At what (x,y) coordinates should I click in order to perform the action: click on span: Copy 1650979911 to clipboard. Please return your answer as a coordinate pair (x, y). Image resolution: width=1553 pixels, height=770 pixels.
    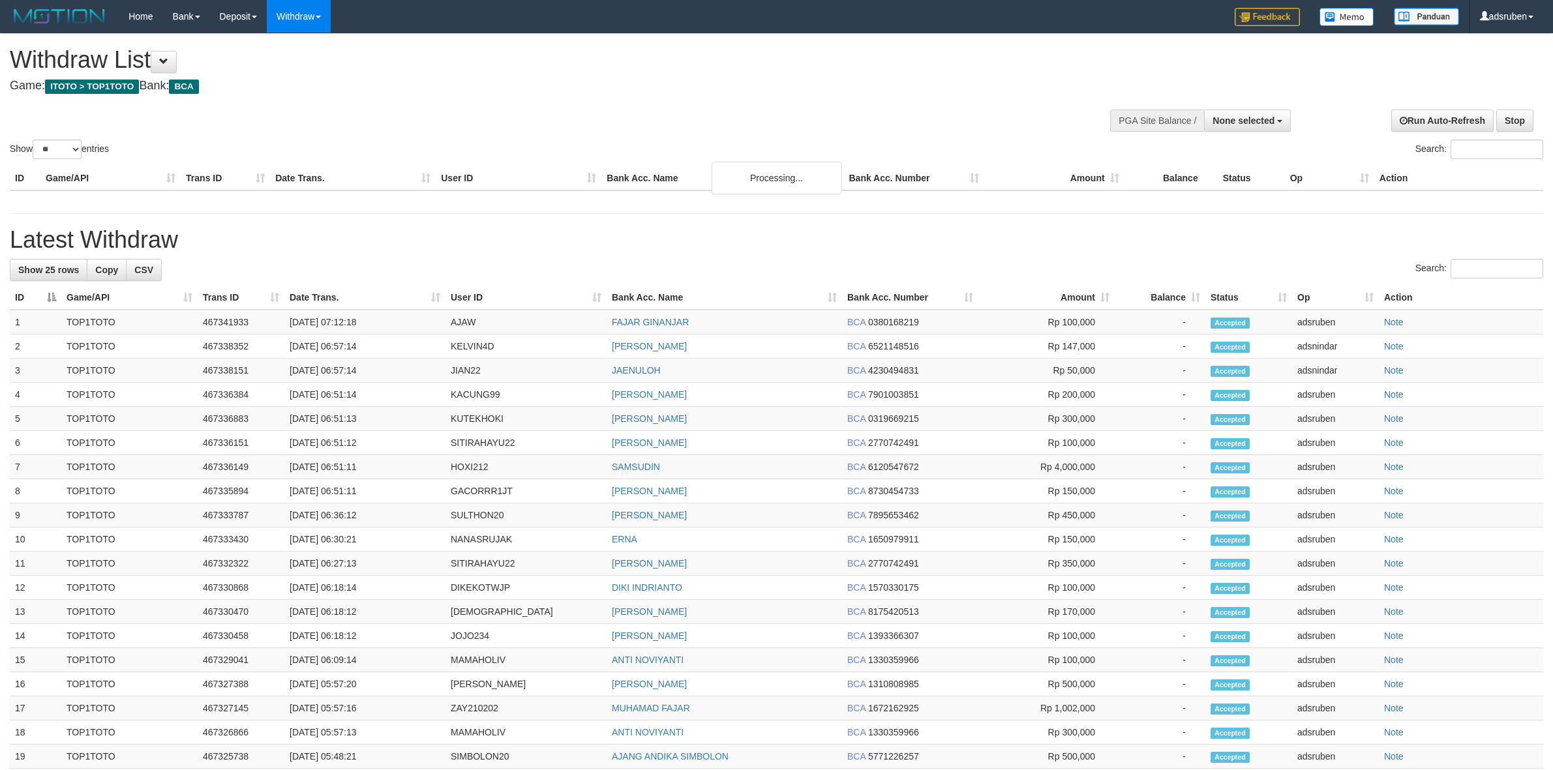
    Looking at the image, I should click on (893, 539).